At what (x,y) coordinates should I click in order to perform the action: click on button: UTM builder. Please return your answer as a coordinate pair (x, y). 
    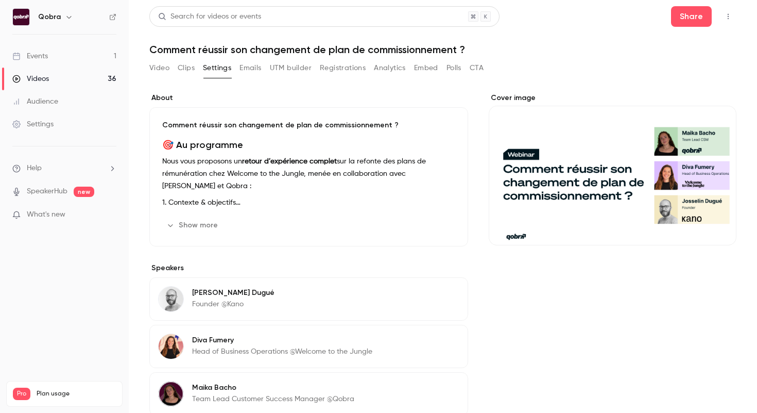
    Looking at the image, I should click on (291, 68).